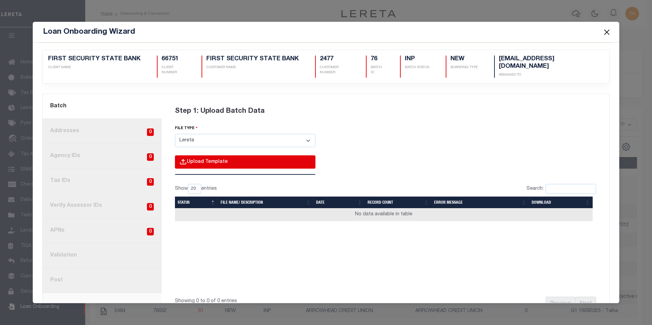 The height and width of the screenshot is (325, 652). What do you see at coordinates (398, 202) in the screenshot?
I see `th: Record Count: activate to sort column ascending` at bounding box center [398, 202].